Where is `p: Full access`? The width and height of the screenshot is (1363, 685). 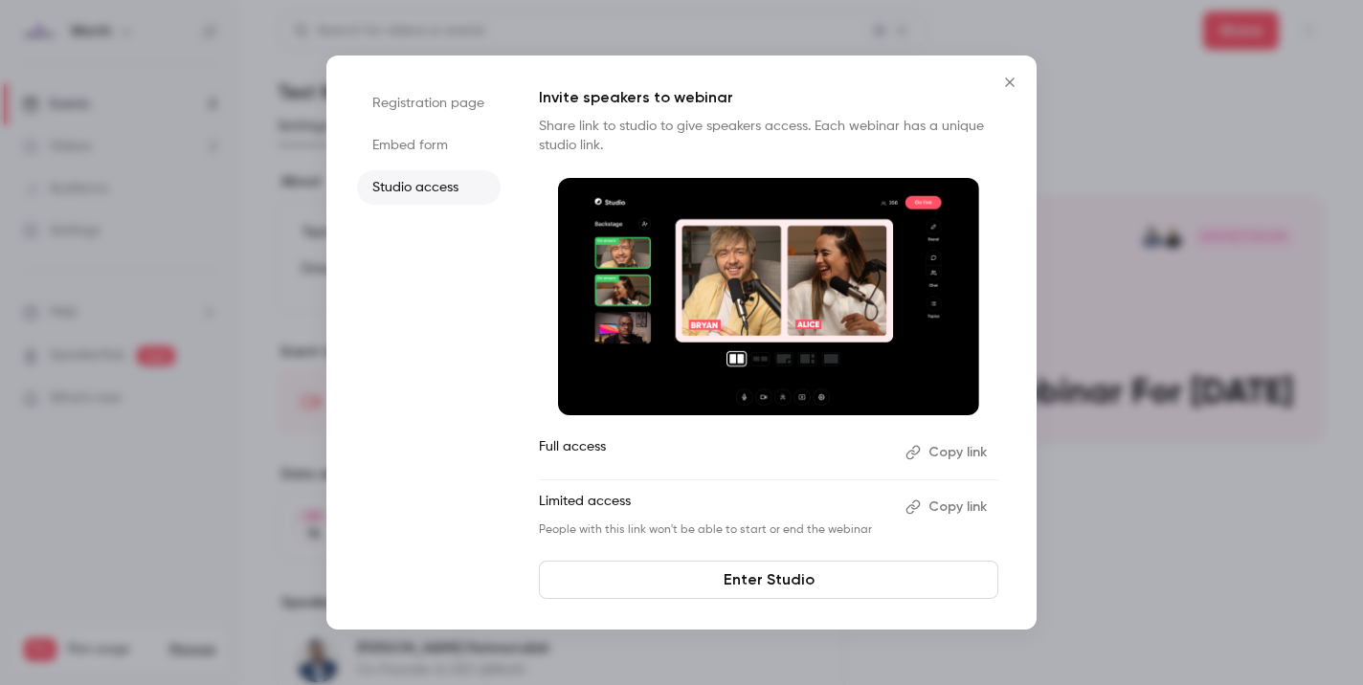
p: Full access is located at coordinates (714, 453).